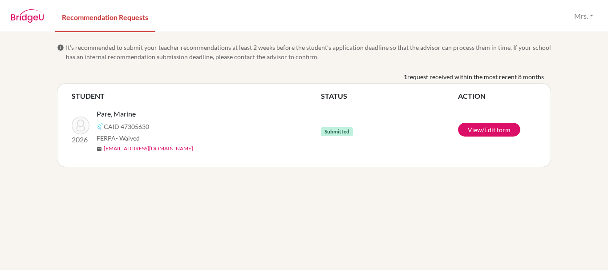  I want to click on a: View/Edit form, so click(489, 130).